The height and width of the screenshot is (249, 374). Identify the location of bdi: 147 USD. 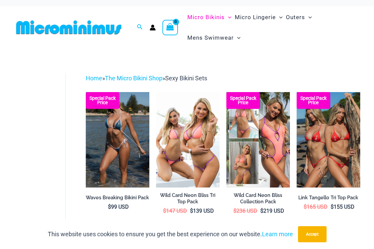
(175, 211).